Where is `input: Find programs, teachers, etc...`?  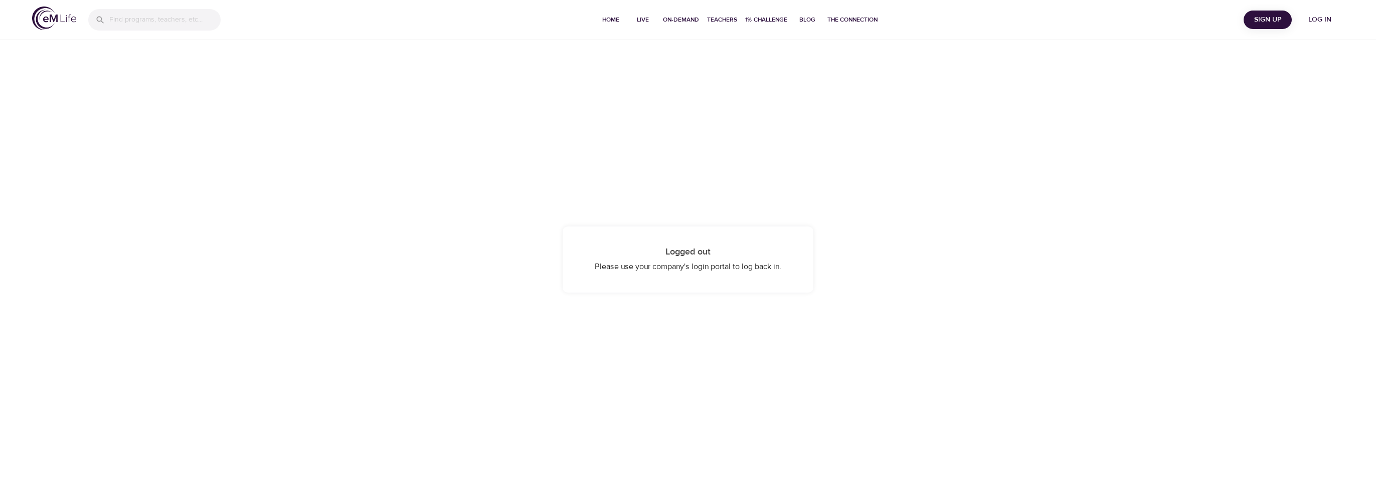 input: Find programs, teachers, etc... is located at coordinates (165, 20).